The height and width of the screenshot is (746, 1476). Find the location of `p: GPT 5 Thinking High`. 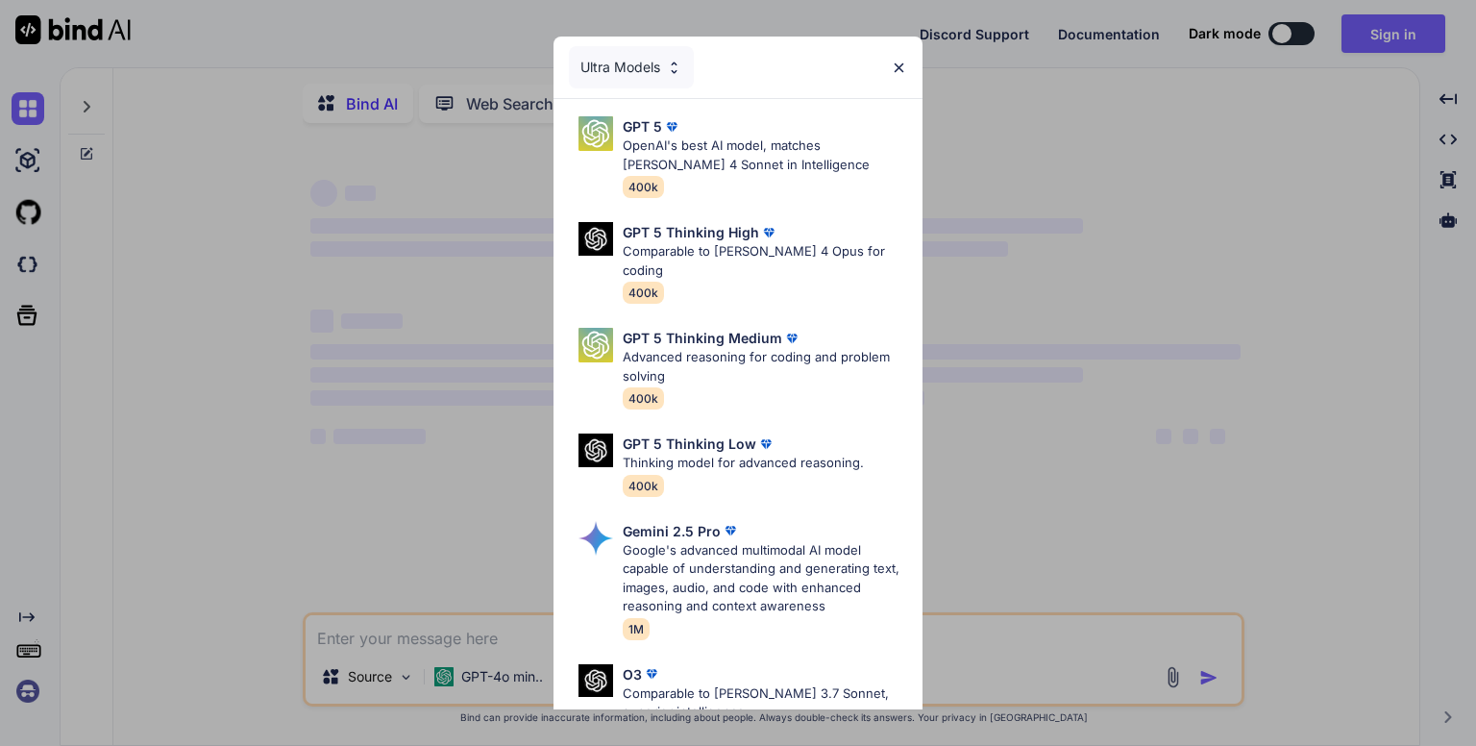

p: GPT 5 Thinking High is located at coordinates (691, 232).